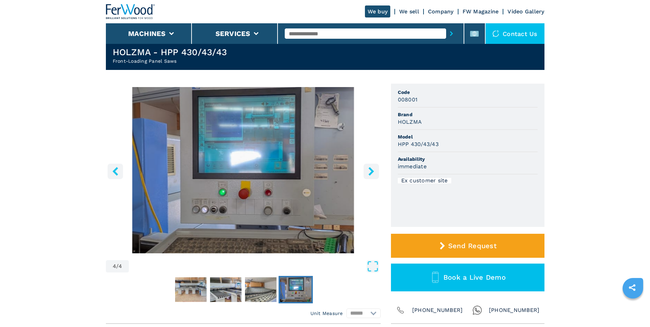 Image resolution: width=650 pixels, height=327 pixels. I want to click on img: Contact us, so click(495, 34).